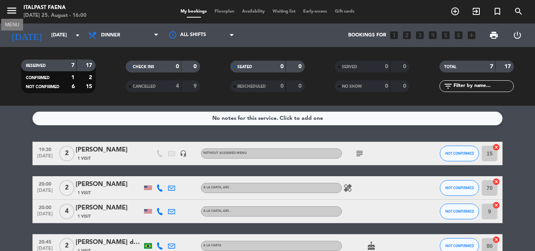 Image resolution: width=535 pixels, height=251 pixels. Describe the element at coordinates (224, 11) in the screenshot. I see `span: Floorplan` at that location.